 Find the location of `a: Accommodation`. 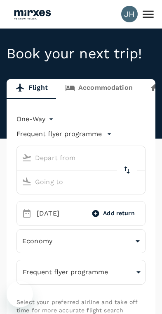

a: Accommodation is located at coordinates (99, 89).